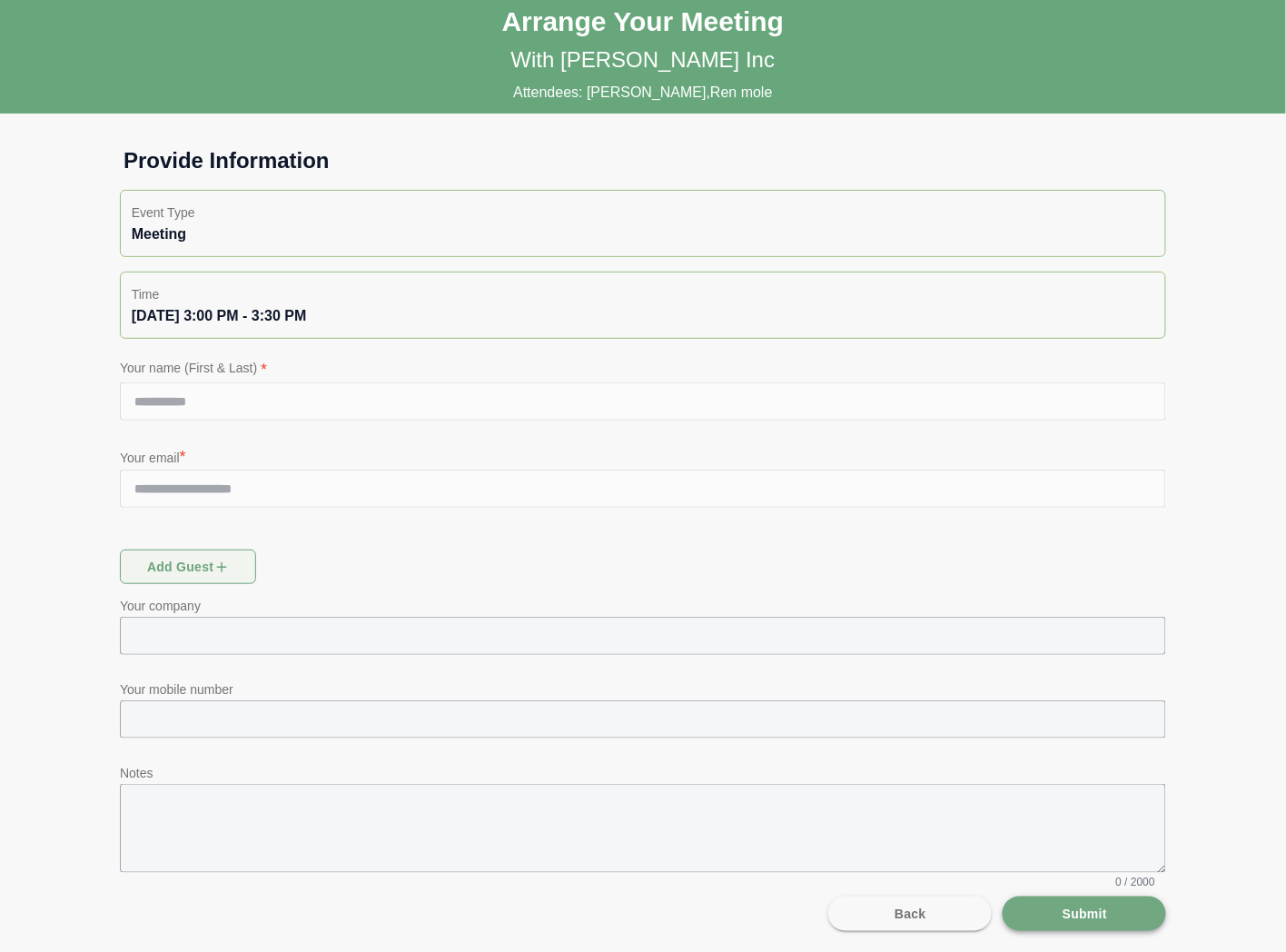 The height and width of the screenshot is (952, 1286). What do you see at coordinates (643, 606) in the screenshot?
I see `p: Your company` at bounding box center [643, 606].